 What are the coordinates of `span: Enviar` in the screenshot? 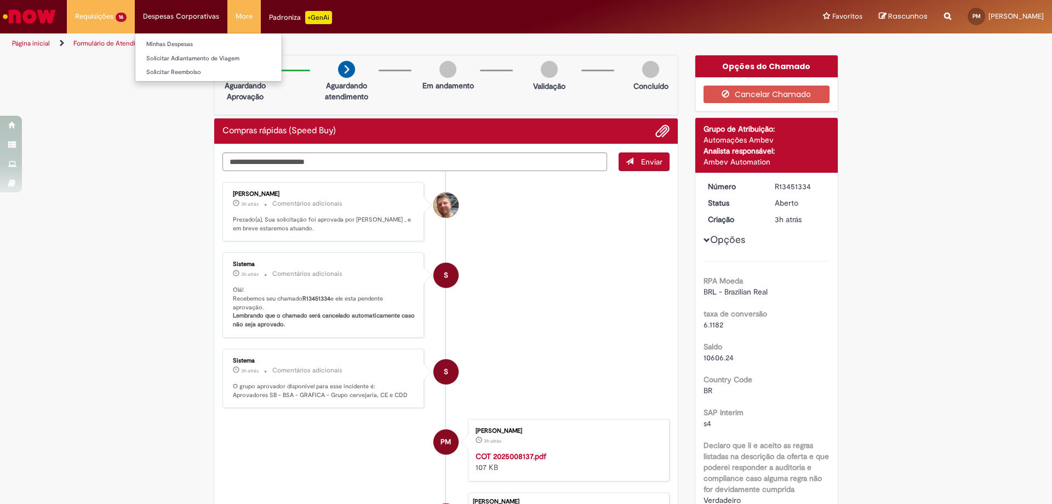 It's located at (651, 162).